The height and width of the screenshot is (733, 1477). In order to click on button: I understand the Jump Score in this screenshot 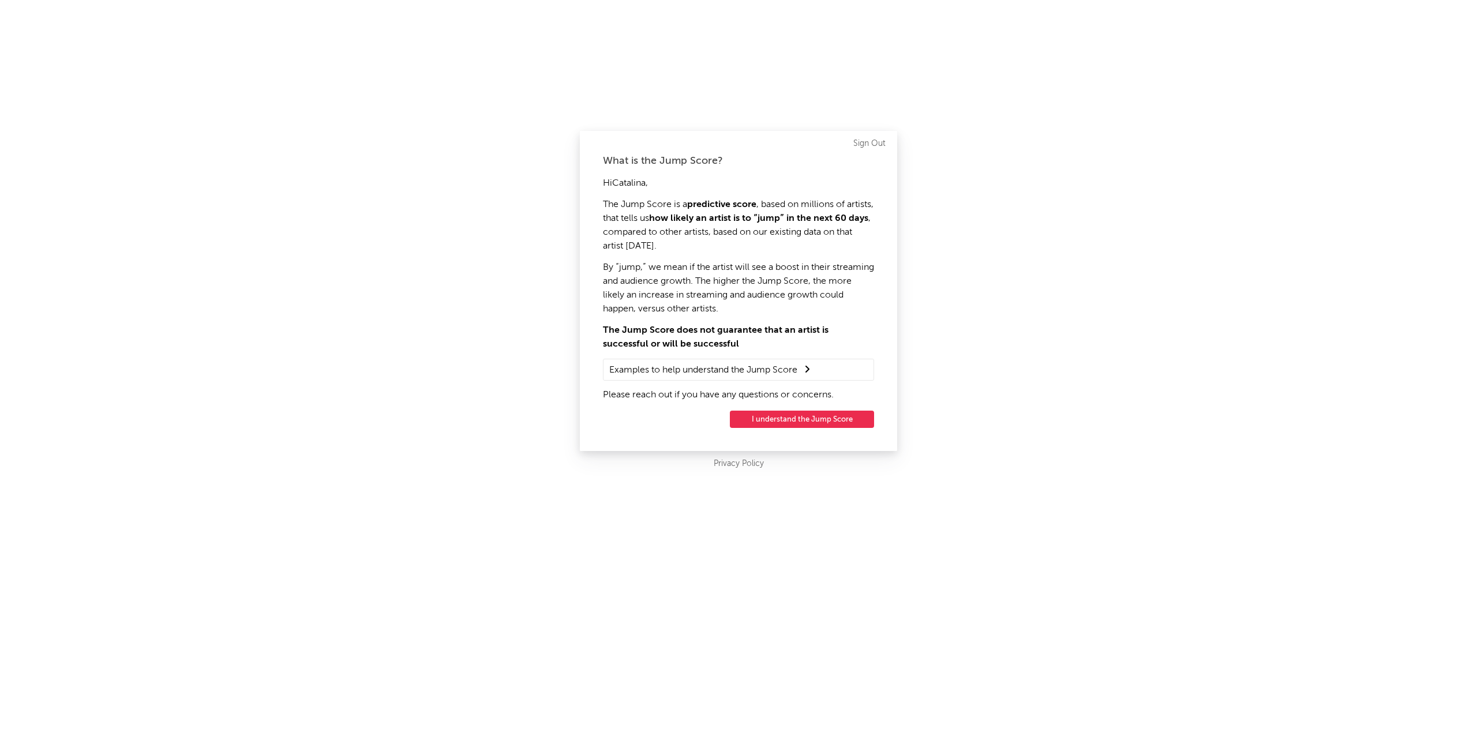, I will do `click(802, 419)`.